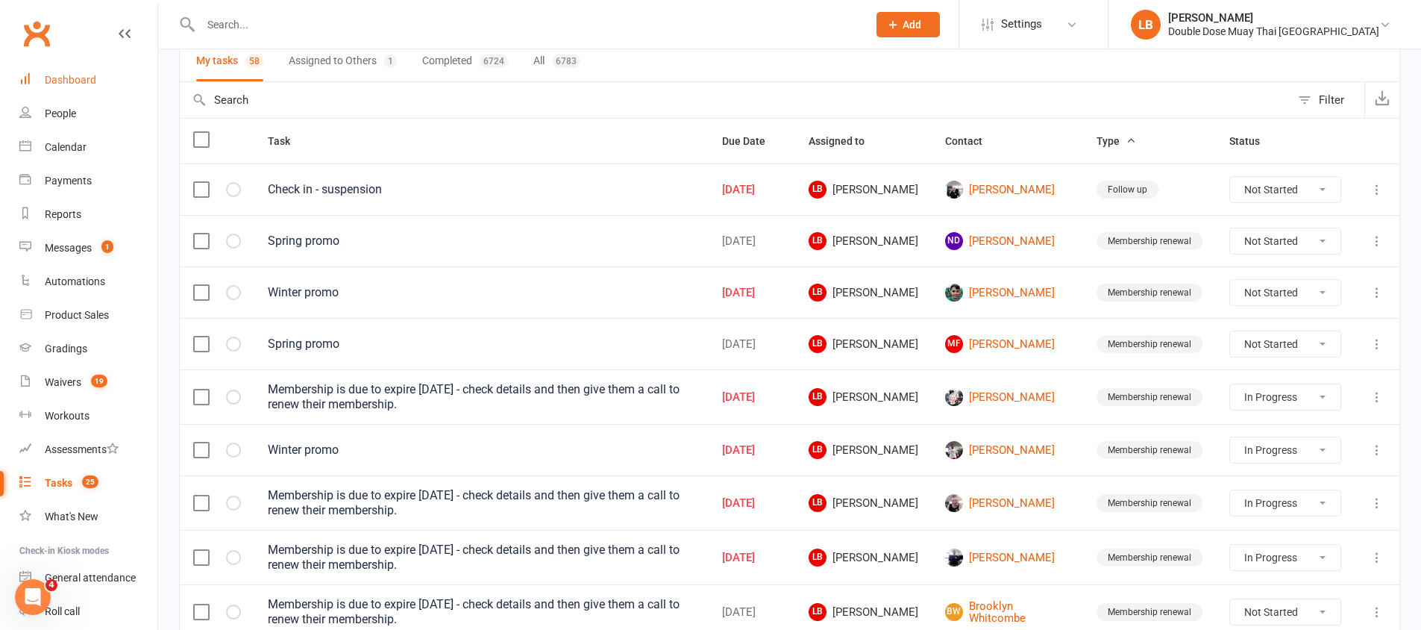 The width and height of the screenshot is (1421, 630). Describe the element at coordinates (88, 449) in the screenshot. I see `a: Assessments` at that location.